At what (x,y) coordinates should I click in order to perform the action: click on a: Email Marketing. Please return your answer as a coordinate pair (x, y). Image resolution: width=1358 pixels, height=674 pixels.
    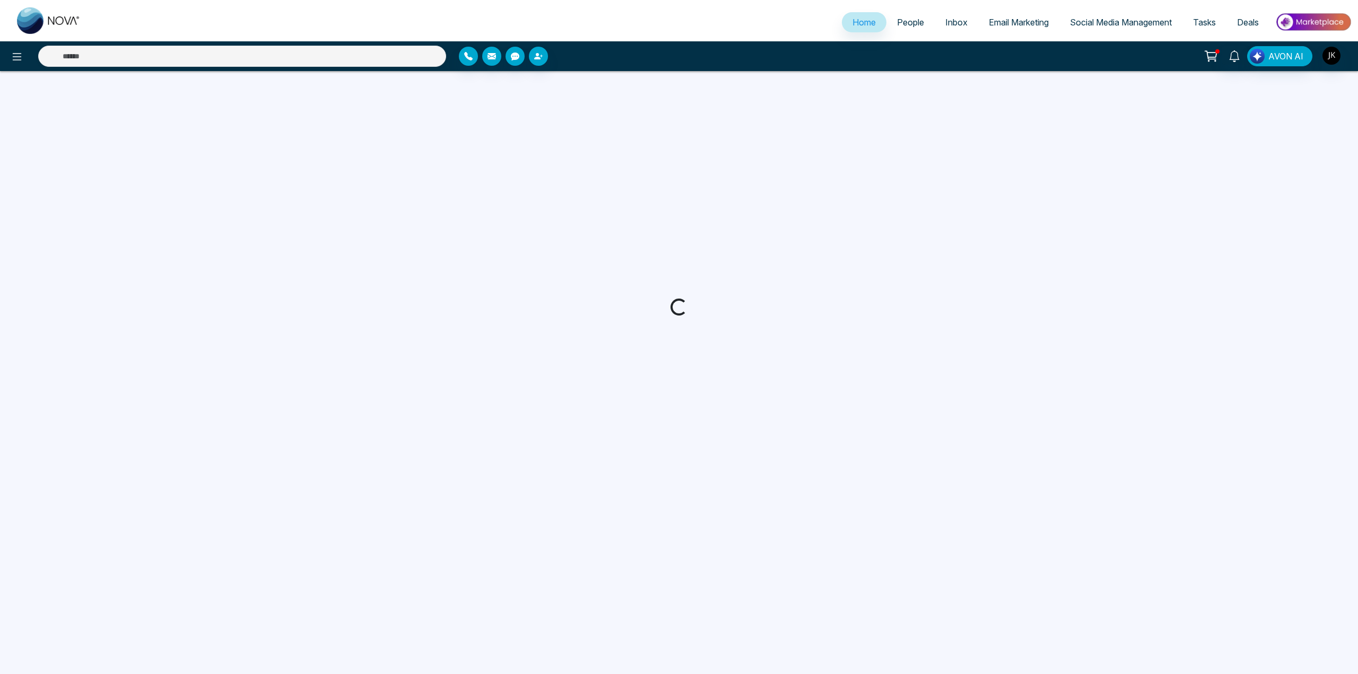
    Looking at the image, I should click on (1018, 22).